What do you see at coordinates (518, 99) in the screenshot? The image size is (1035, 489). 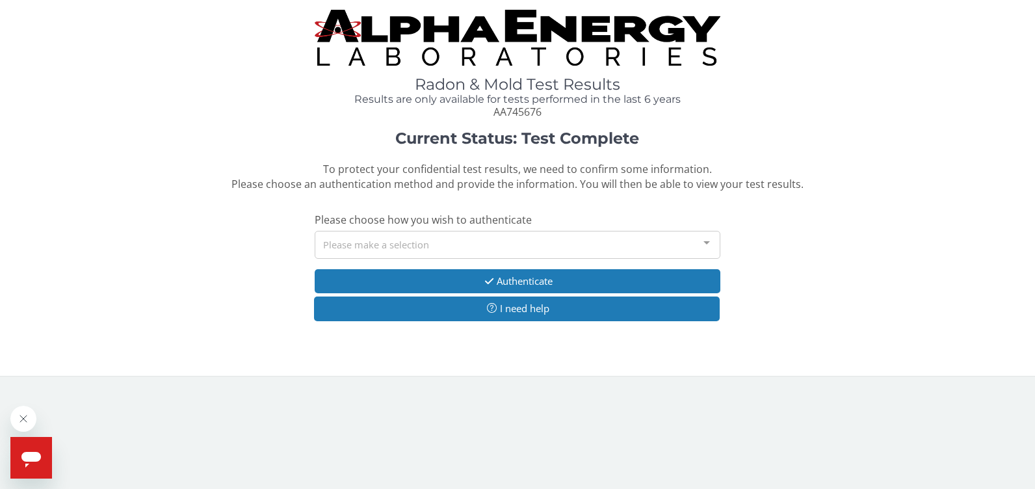 I see `h4: Results are only available for tests performed in the last 6 years` at bounding box center [518, 99].